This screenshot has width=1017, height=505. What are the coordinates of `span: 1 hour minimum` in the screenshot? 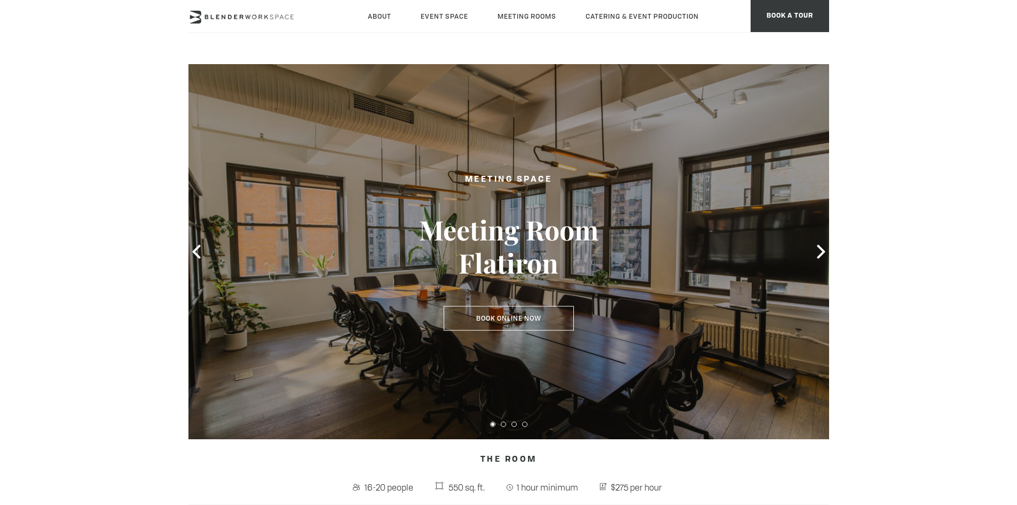 It's located at (548, 487).